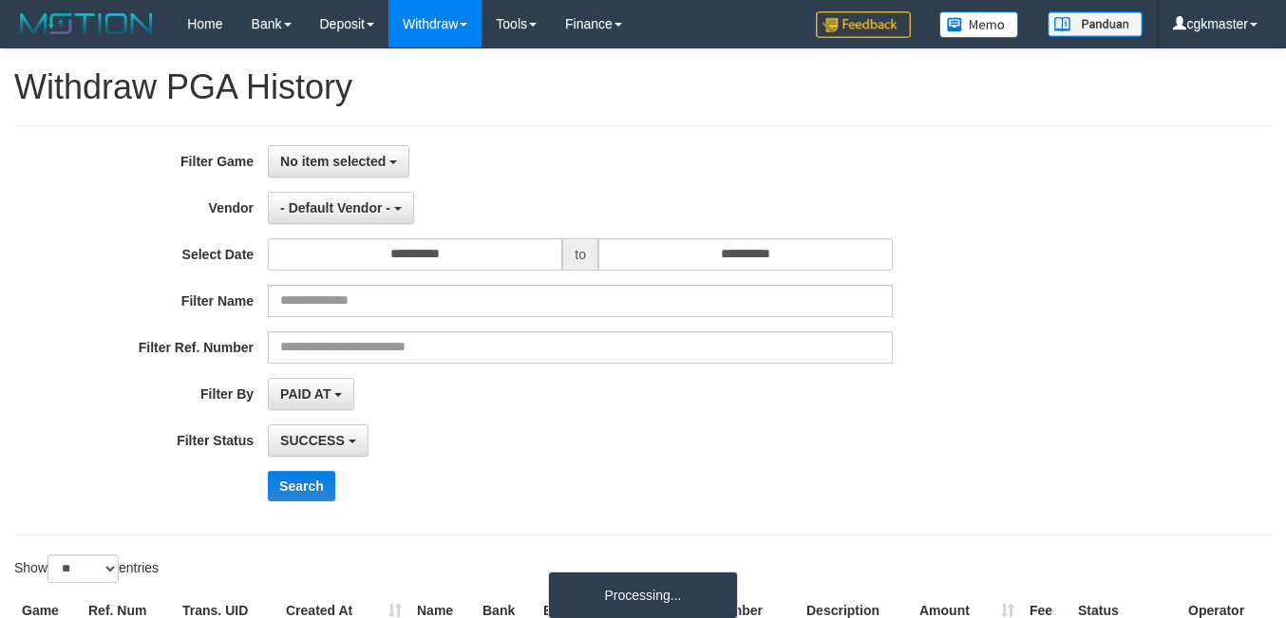 Image resolution: width=1286 pixels, height=618 pixels. Describe the element at coordinates (311, 394) in the screenshot. I see `button: PAID AT` at that location.